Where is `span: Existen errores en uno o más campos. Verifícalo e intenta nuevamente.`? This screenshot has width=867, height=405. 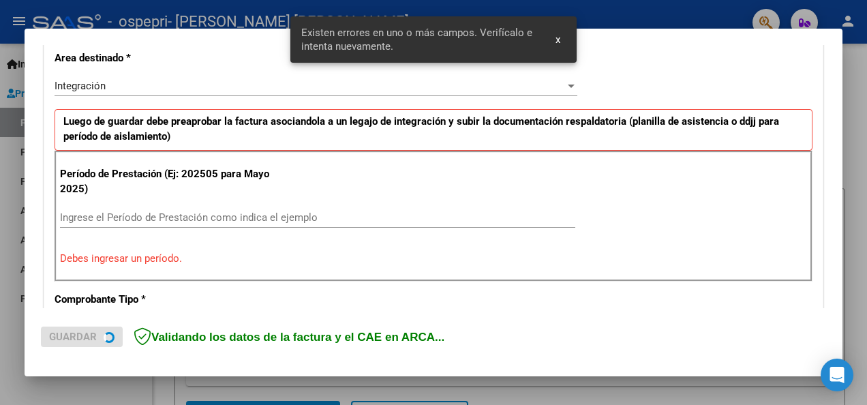
span: Existen errores en uno o más campos. Verifícalo e intenta nuevamente. is located at coordinates (420, 40).